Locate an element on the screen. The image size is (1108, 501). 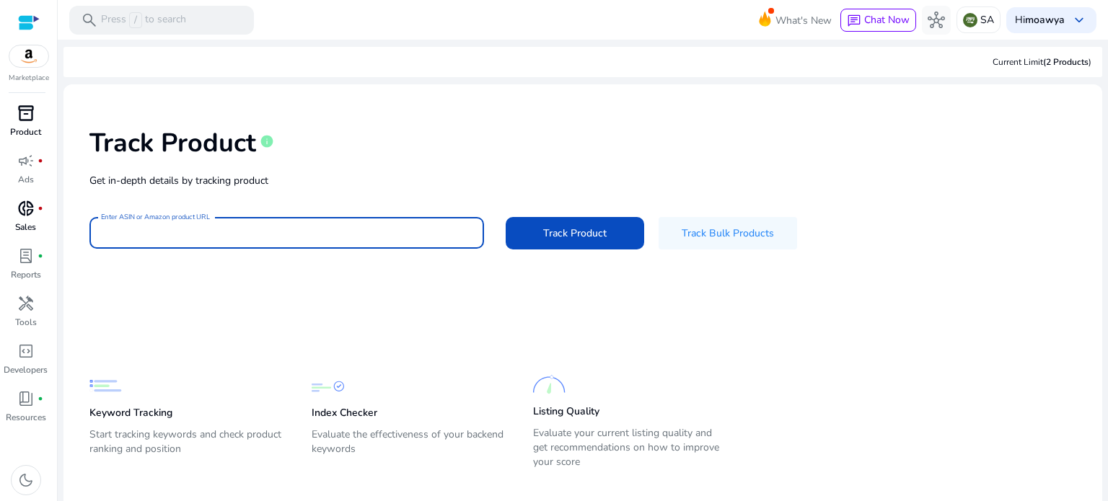
p: Hi is located at coordinates (1039, 20).